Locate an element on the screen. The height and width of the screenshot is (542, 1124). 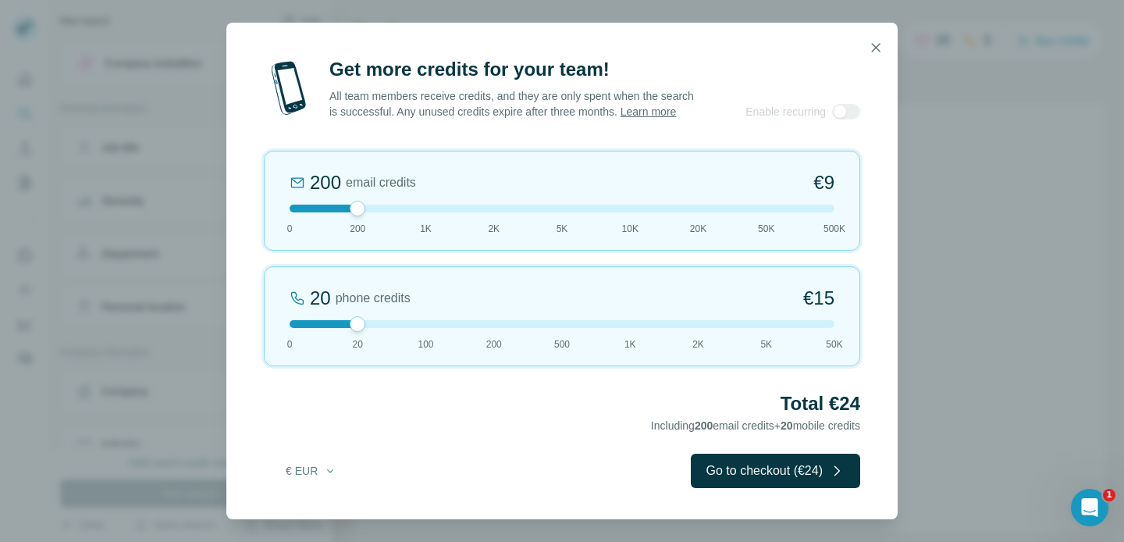
button: Go to checkout (€24) is located at coordinates (775, 471).